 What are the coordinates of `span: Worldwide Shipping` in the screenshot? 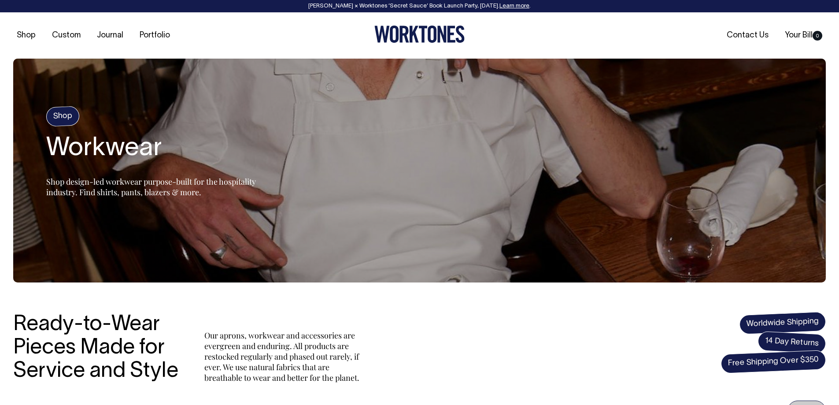 It's located at (783, 323).